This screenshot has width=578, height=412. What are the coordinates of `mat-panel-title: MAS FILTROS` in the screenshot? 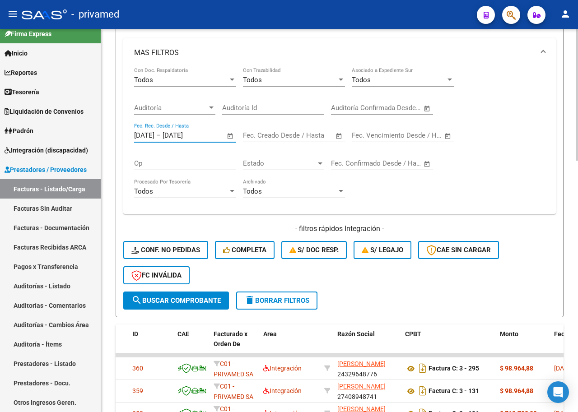 It's located at (334, 53).